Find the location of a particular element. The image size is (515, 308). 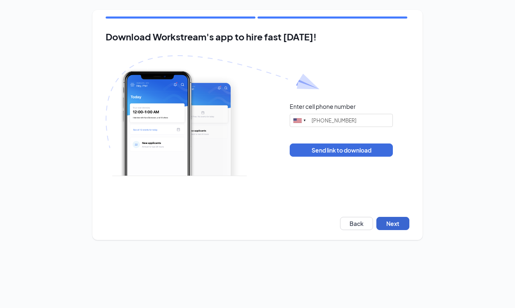

button: Next is located at coordinates (393, 224).